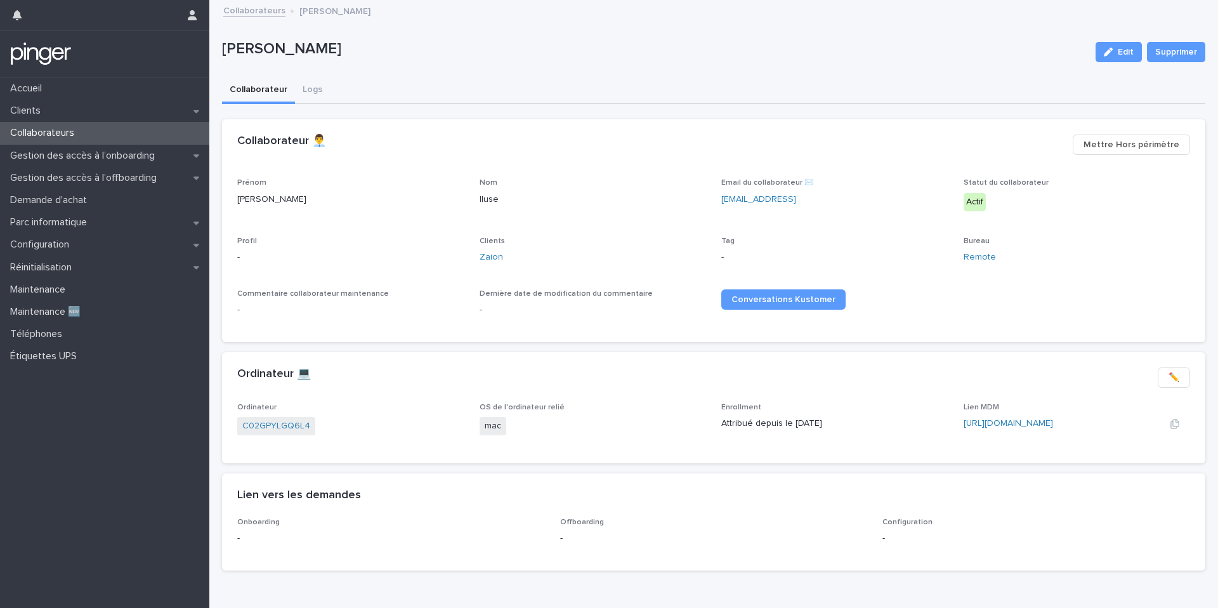  I want to click on a: Collaborateurs, so click(254, 10).